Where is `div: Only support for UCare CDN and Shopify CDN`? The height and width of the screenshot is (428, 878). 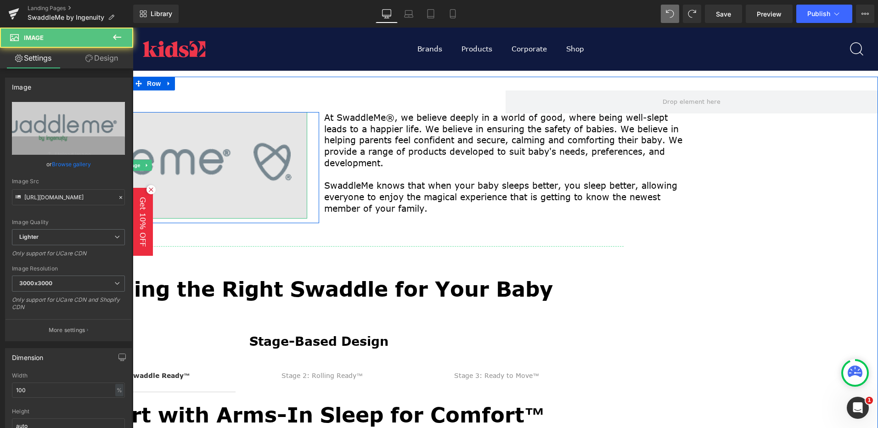 div: Only support for UCare CDN and Shopify CDN is located at coordinates (68, 306).